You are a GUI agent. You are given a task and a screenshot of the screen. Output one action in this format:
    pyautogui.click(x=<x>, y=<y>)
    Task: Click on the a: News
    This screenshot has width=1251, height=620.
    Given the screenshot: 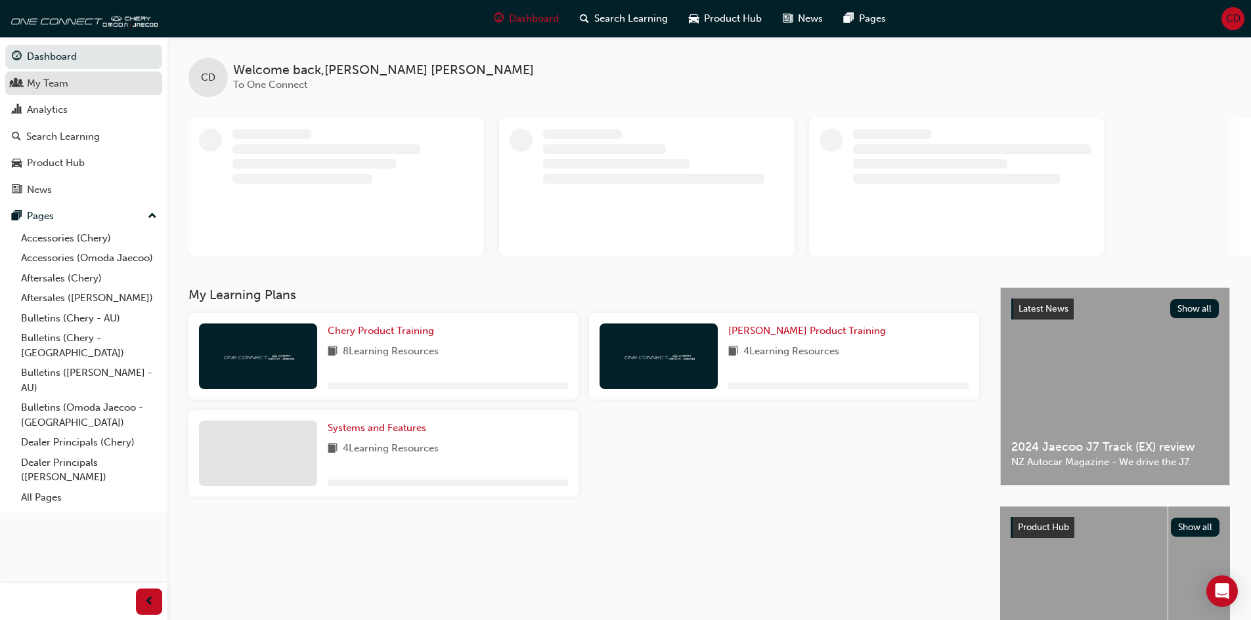 What is the action you would take?
    pyautogui.click(x=83, y=190)
    